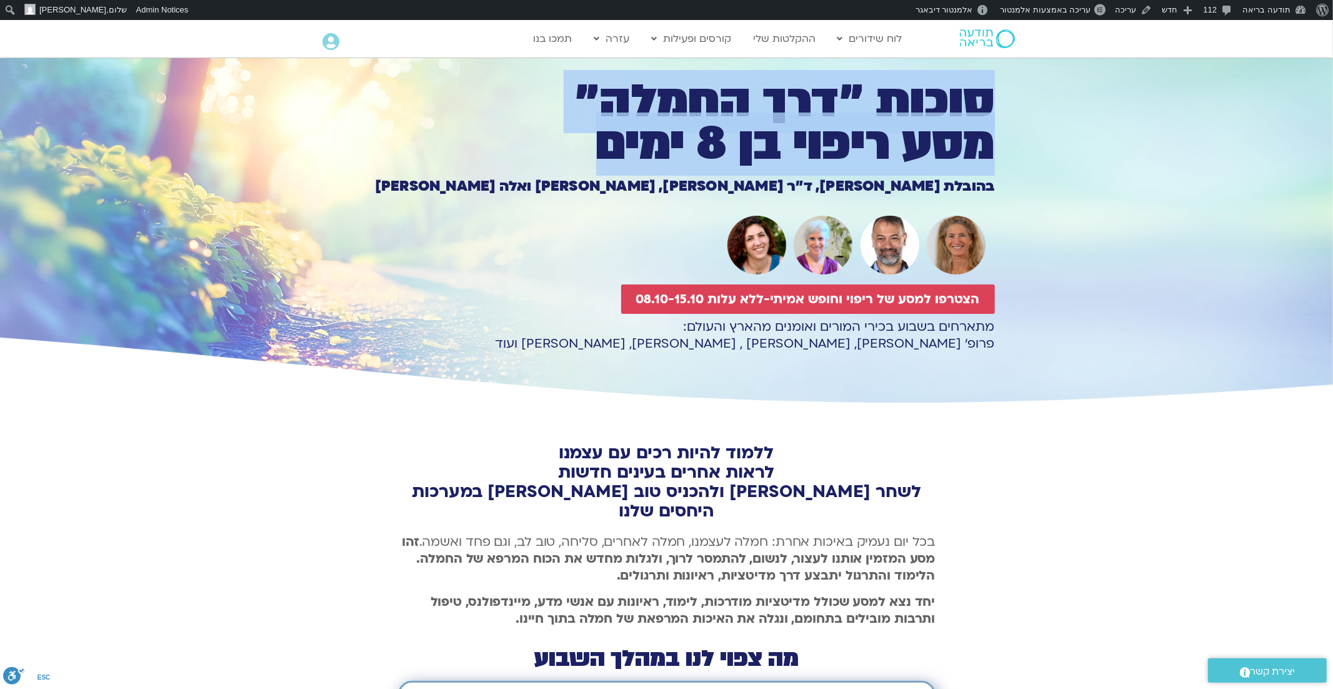 This screenshot has width=1333, height=689. Describe the element at coordinates (808, 299) in the screenshot. I see `a: הצטרפו למסע של ריפוי וחופש אמיתי-ללא עלות 08.10-15.10` at that location.